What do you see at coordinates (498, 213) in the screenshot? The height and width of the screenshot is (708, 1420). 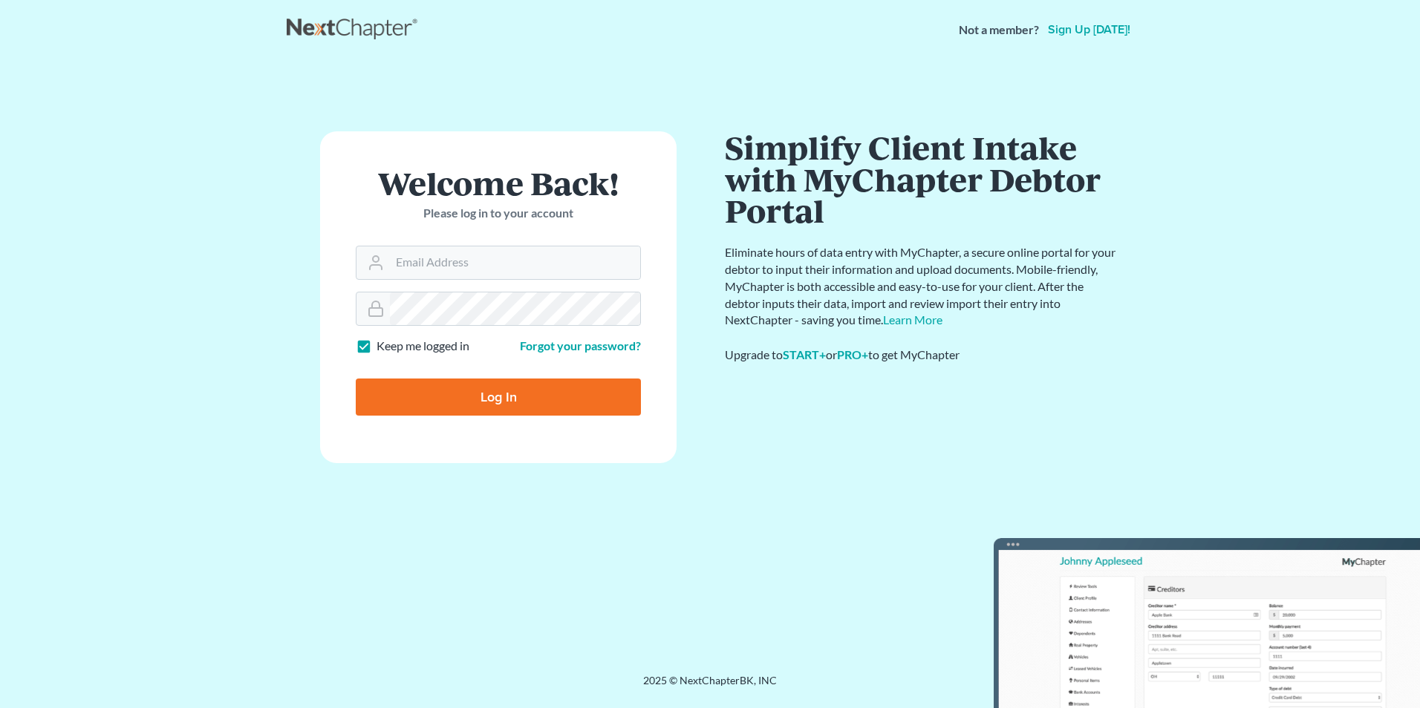 I see `p: Please log in to your account` at bounding box center [498, 213].